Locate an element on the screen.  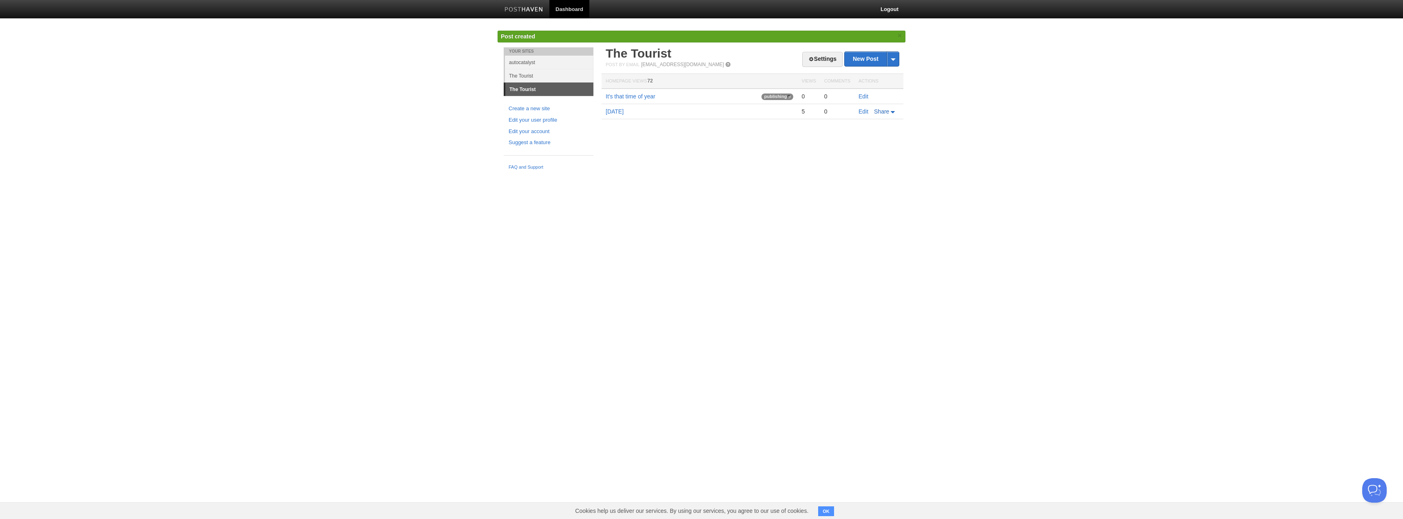
a: Create a new site is located at coordinates (549, 109).